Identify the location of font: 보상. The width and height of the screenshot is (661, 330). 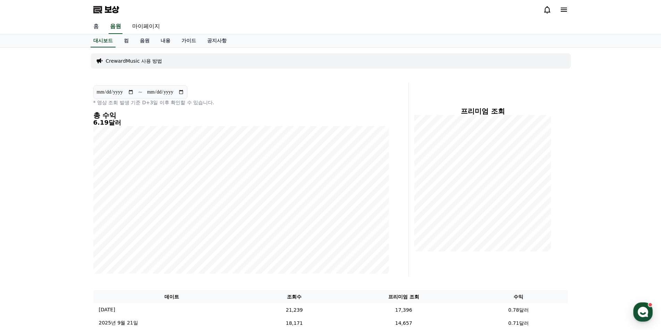
(112, 10).